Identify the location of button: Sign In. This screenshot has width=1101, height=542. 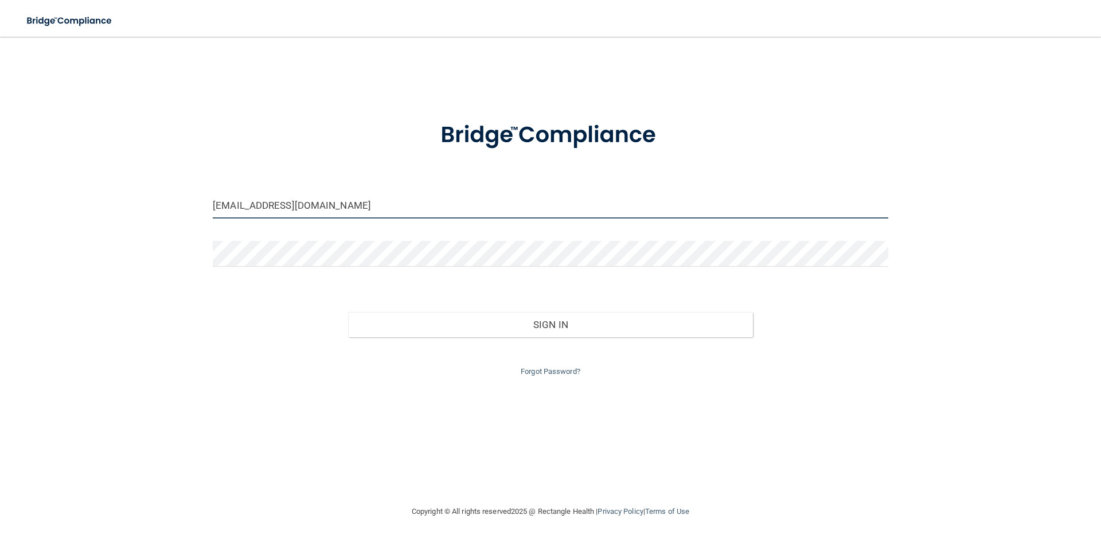
(551, 325).